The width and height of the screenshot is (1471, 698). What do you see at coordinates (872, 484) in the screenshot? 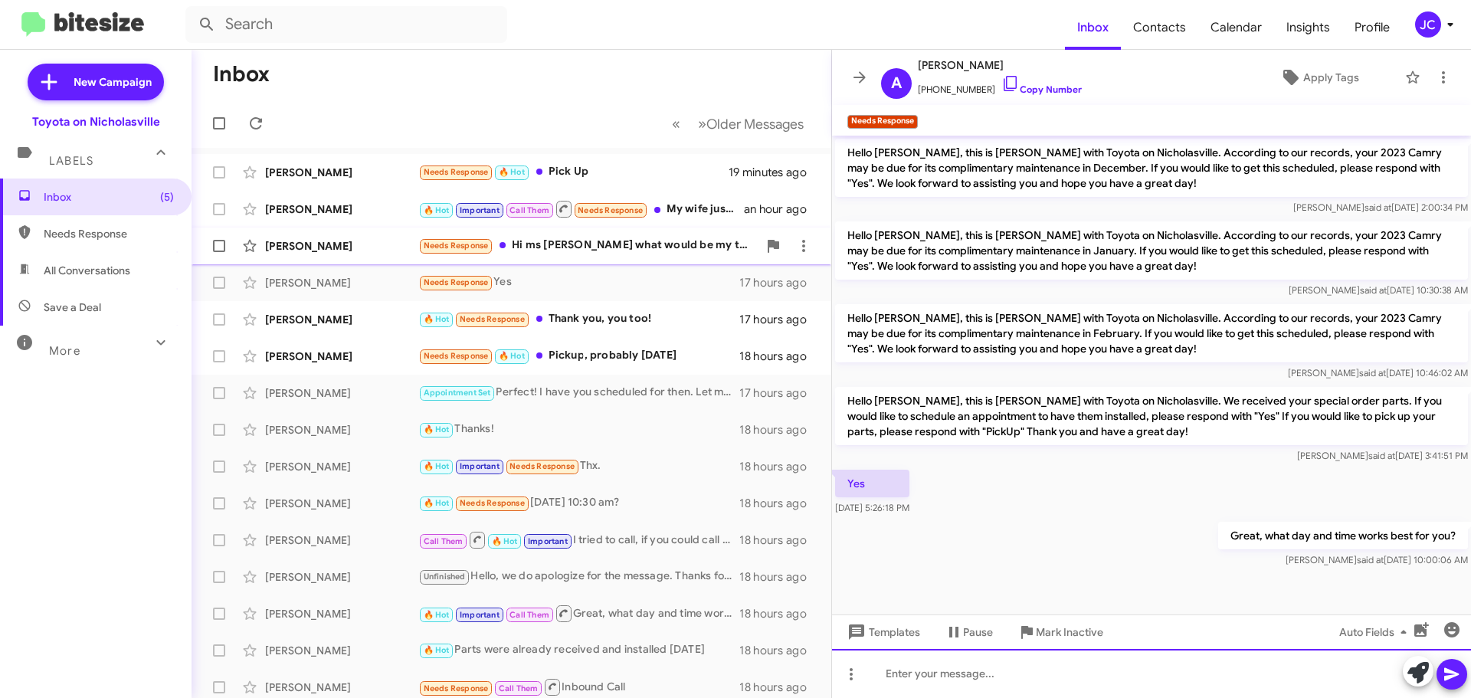
I see `p: Yes` at bounding box center [872, 484].